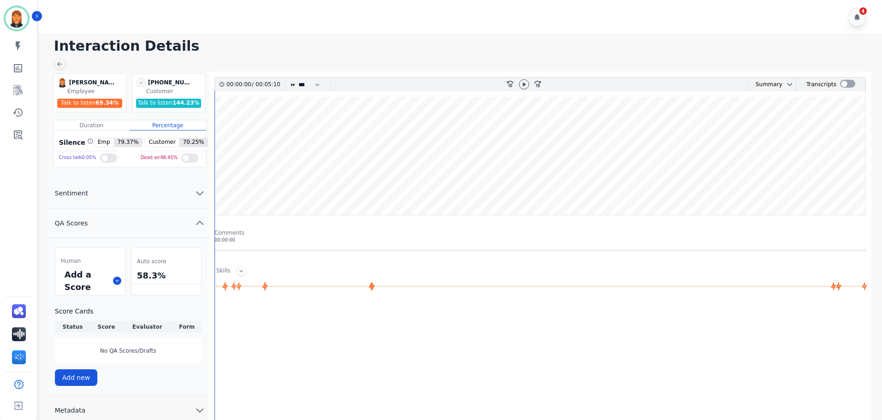 The width and height of the screenshot is (882, 420). Describe the element at coordinates (72, 327) in the screenshot. I see `th: Status` at that location.